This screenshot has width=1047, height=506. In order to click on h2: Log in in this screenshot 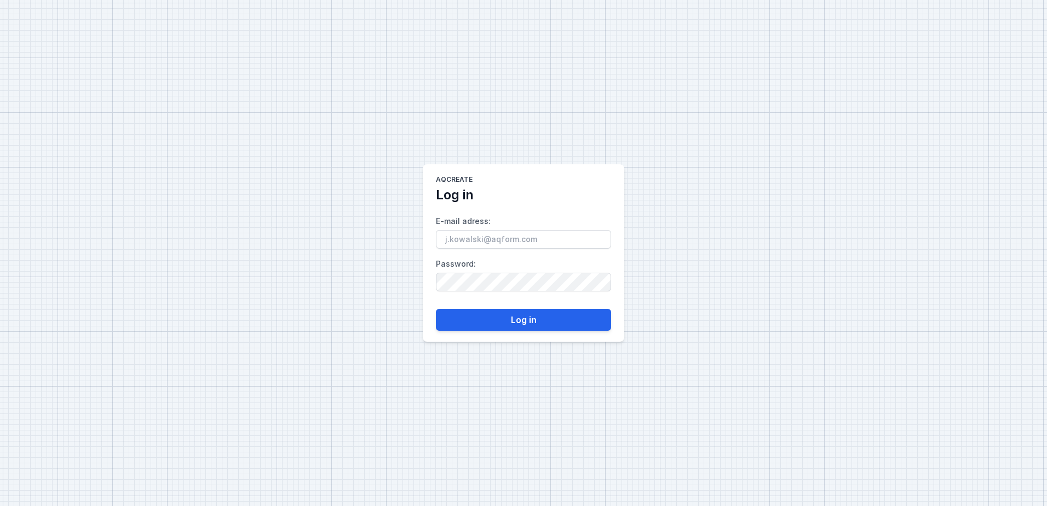, I will do `click(455, 195)`.